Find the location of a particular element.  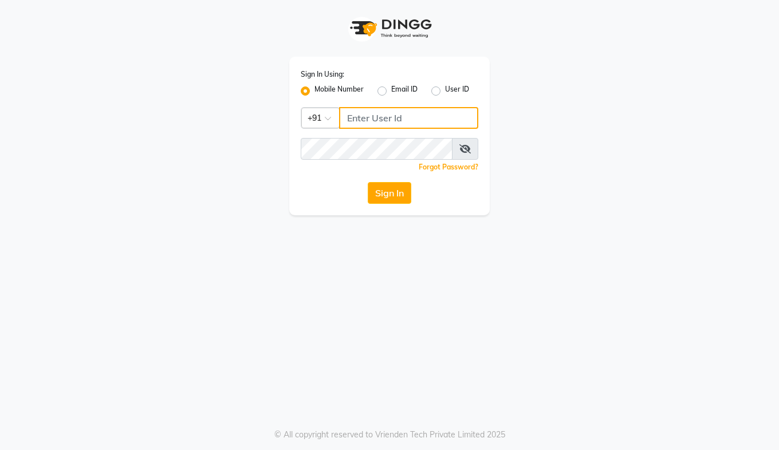

label: User ID is located at coordinates (457, 91).